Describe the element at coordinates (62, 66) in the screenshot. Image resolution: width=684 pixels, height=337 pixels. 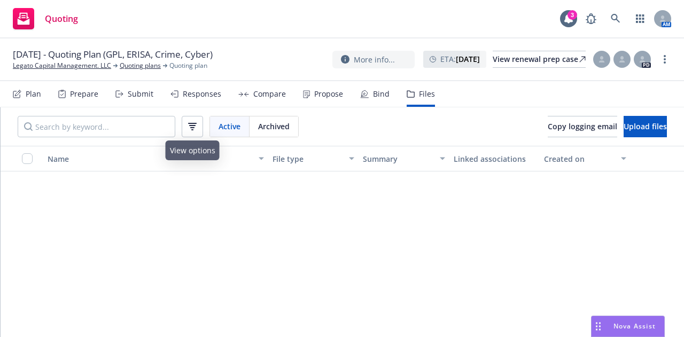
I see `a: Legato Capital Management. LLC` at that location.